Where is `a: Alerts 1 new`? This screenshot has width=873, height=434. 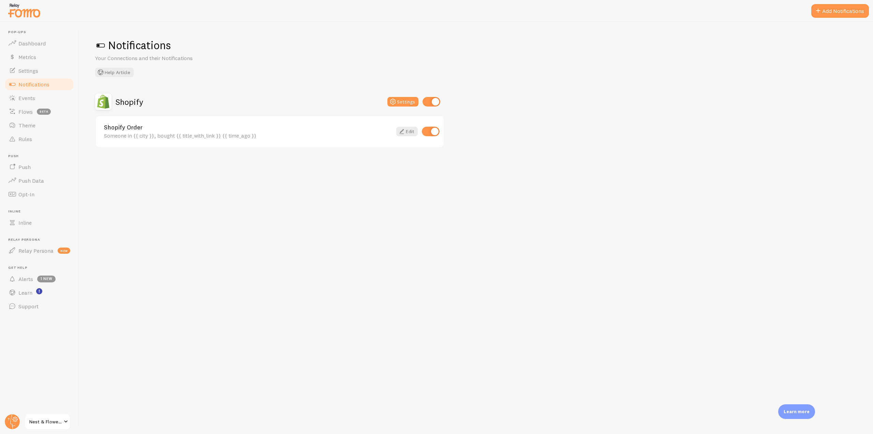 a: Alerts 1 new is located at coordinates (39, 279).